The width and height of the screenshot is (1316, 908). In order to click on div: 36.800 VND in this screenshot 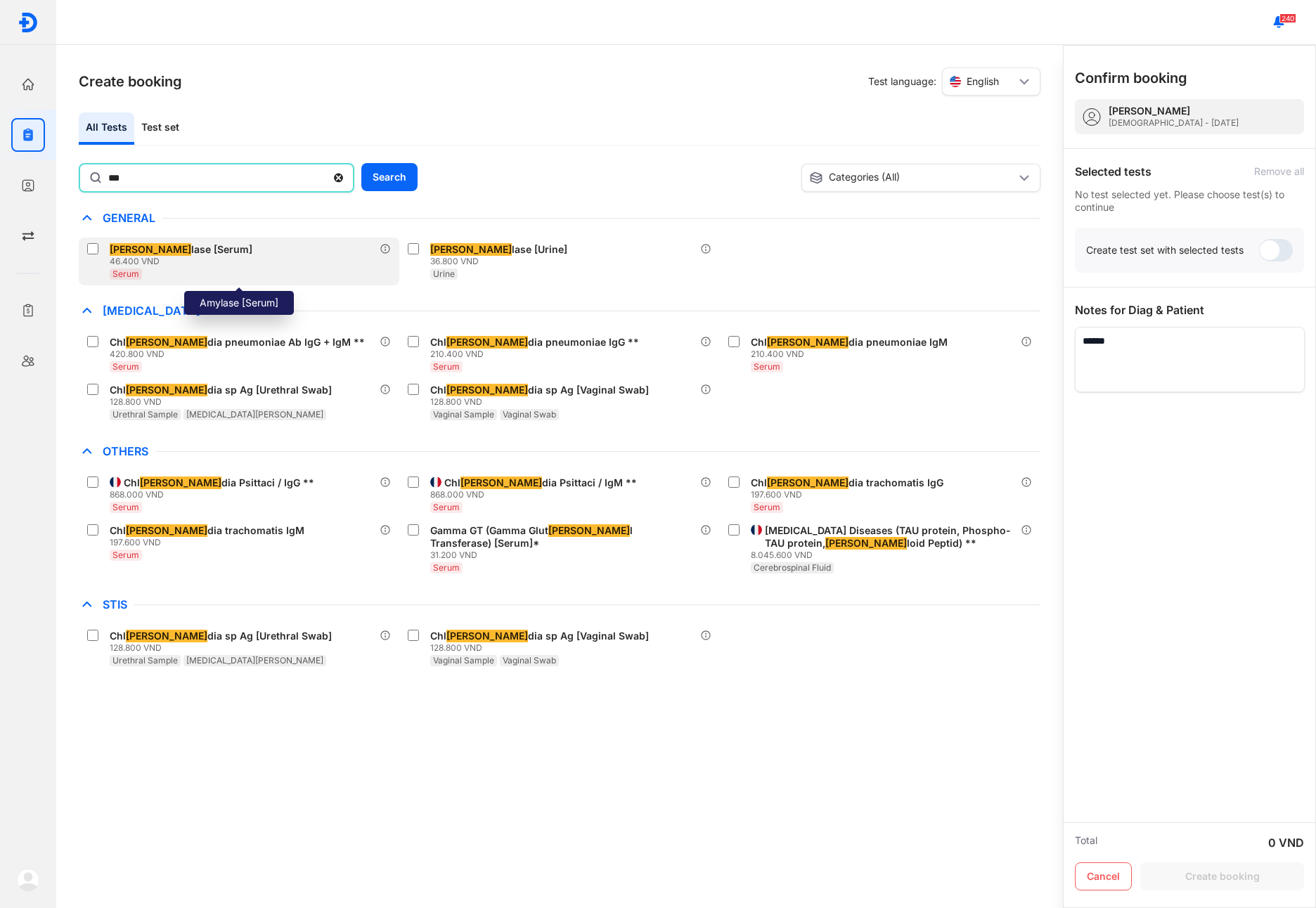, I will do `click(501, 261)`.